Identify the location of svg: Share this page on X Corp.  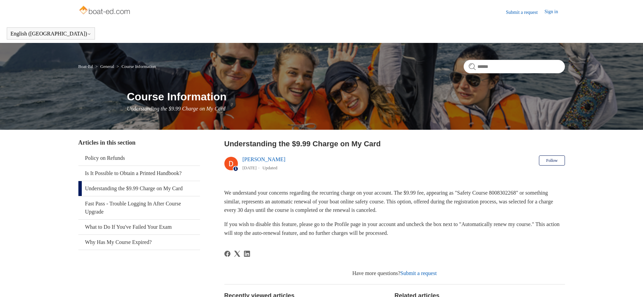
(237, 254).